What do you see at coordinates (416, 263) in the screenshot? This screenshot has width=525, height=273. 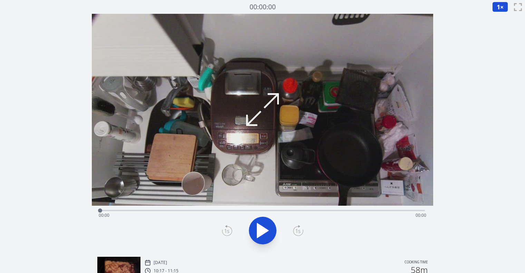 I see `p: Cooking time` at bounding box center [416, 263].